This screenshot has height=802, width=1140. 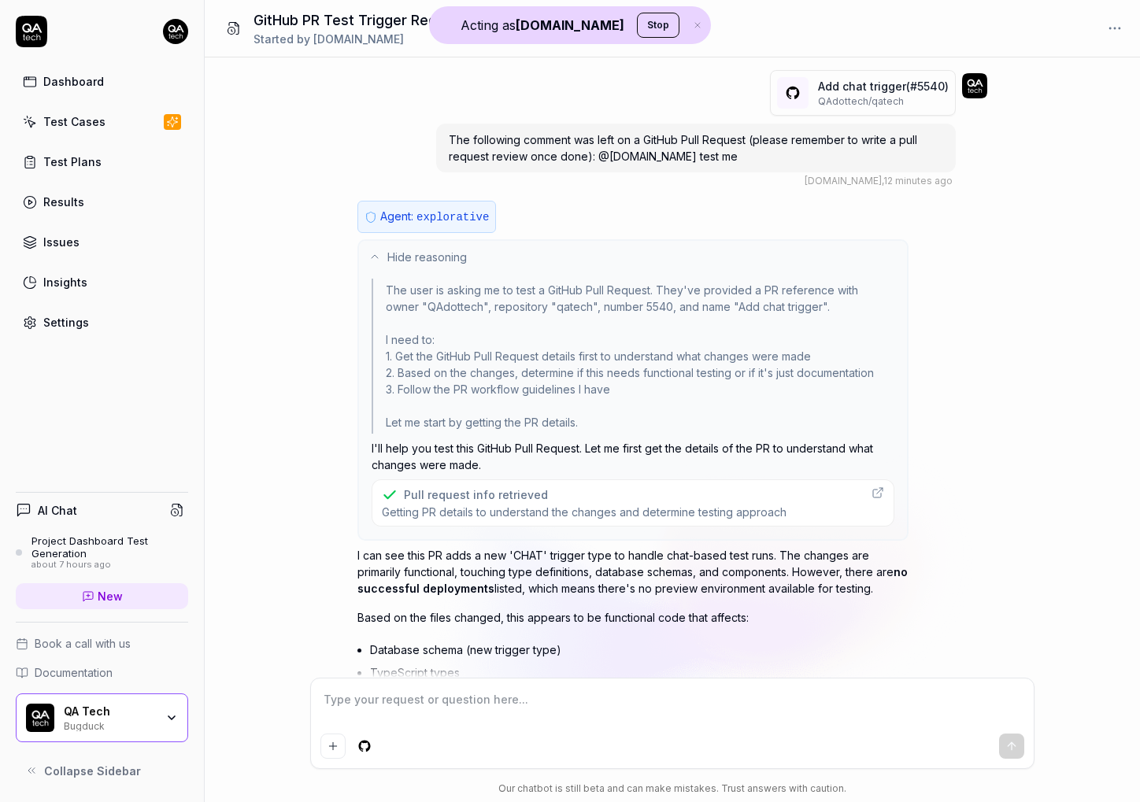 I want to click on div: Started by, so click(x=360, y=39).